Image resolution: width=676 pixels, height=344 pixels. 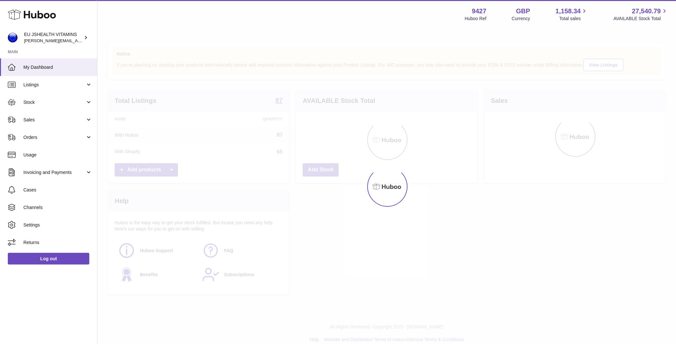 What do you see at coordinates (53, 38) in the screenshot?
I see `div: EU JSHEALTH VITAMINS` at bounding box center [53, 38].